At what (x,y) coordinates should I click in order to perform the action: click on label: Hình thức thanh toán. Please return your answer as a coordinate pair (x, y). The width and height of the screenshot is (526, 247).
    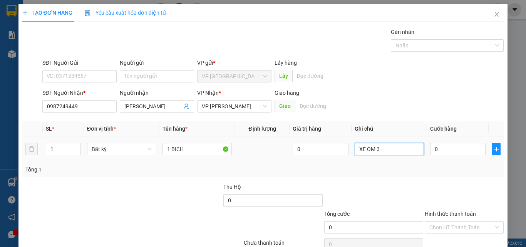
    Looking at the image, I should click on (450, 214).